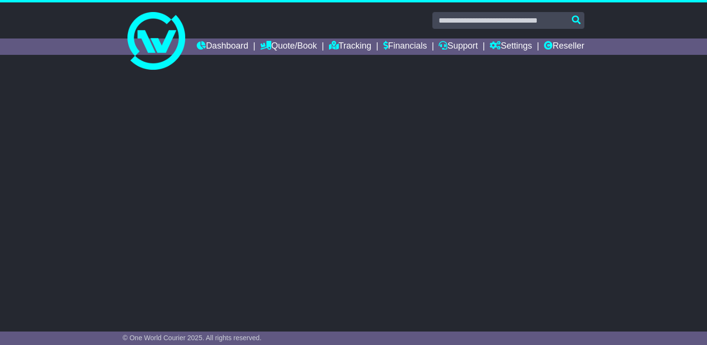 The width and height of the screenshot is (707, 345). What do you see at coordinates (350, 47) in the screenshot?
I see `a: Tracking` at bounding box center [350, 47].